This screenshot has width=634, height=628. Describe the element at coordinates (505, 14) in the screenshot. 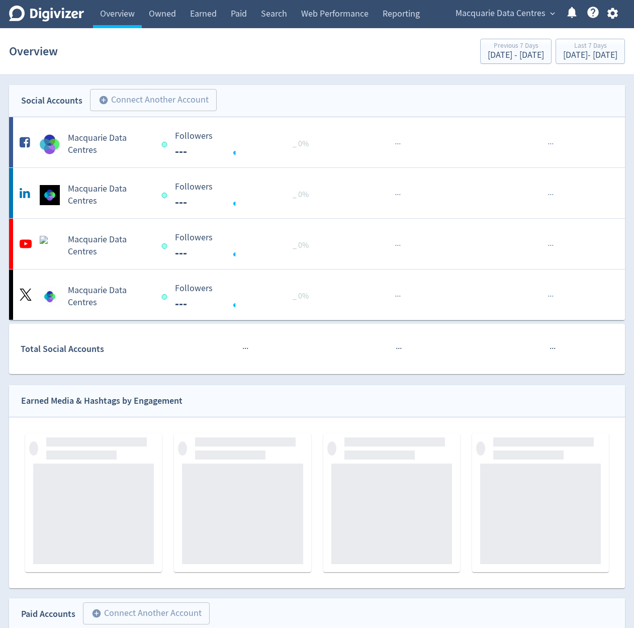

I see `button: Macquarie Data Centres` at that location.